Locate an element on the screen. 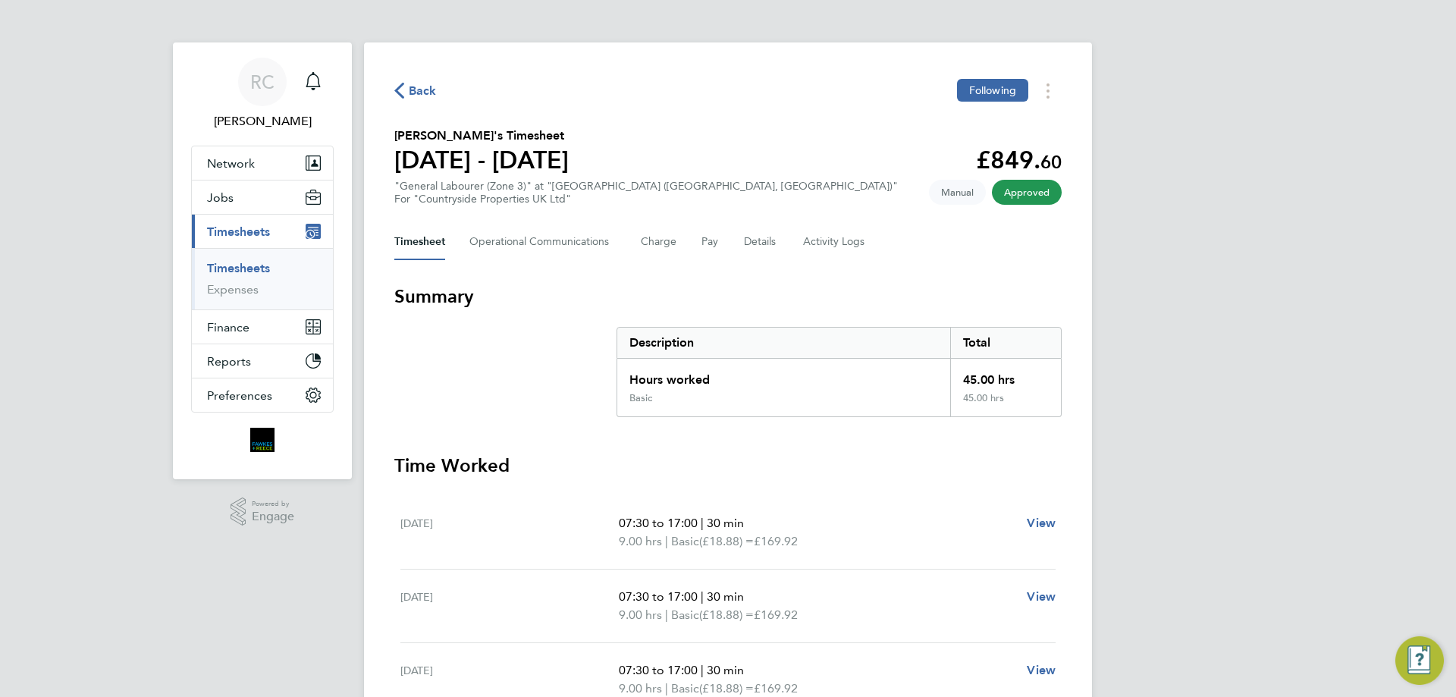 The height and width of the screenshot is (697, 1456). span: Following is located at coordinates (993, 90).